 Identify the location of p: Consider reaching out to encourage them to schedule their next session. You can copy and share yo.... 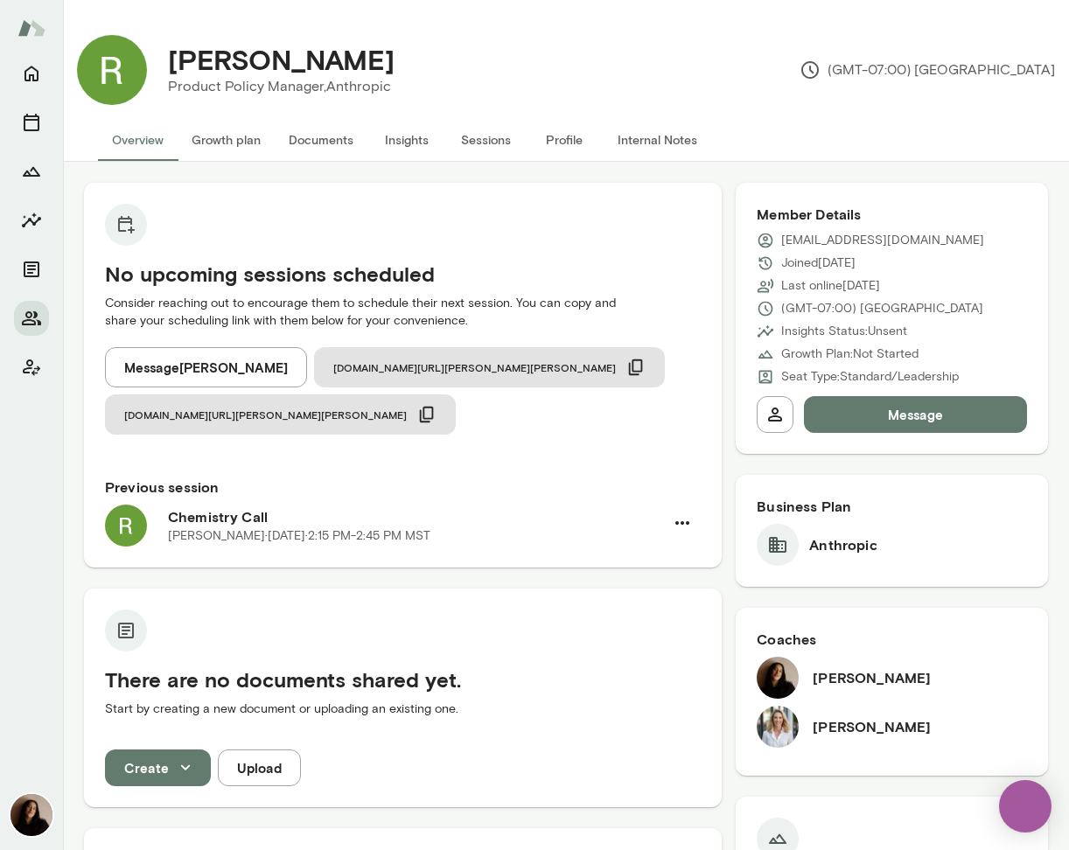
(402, 312).